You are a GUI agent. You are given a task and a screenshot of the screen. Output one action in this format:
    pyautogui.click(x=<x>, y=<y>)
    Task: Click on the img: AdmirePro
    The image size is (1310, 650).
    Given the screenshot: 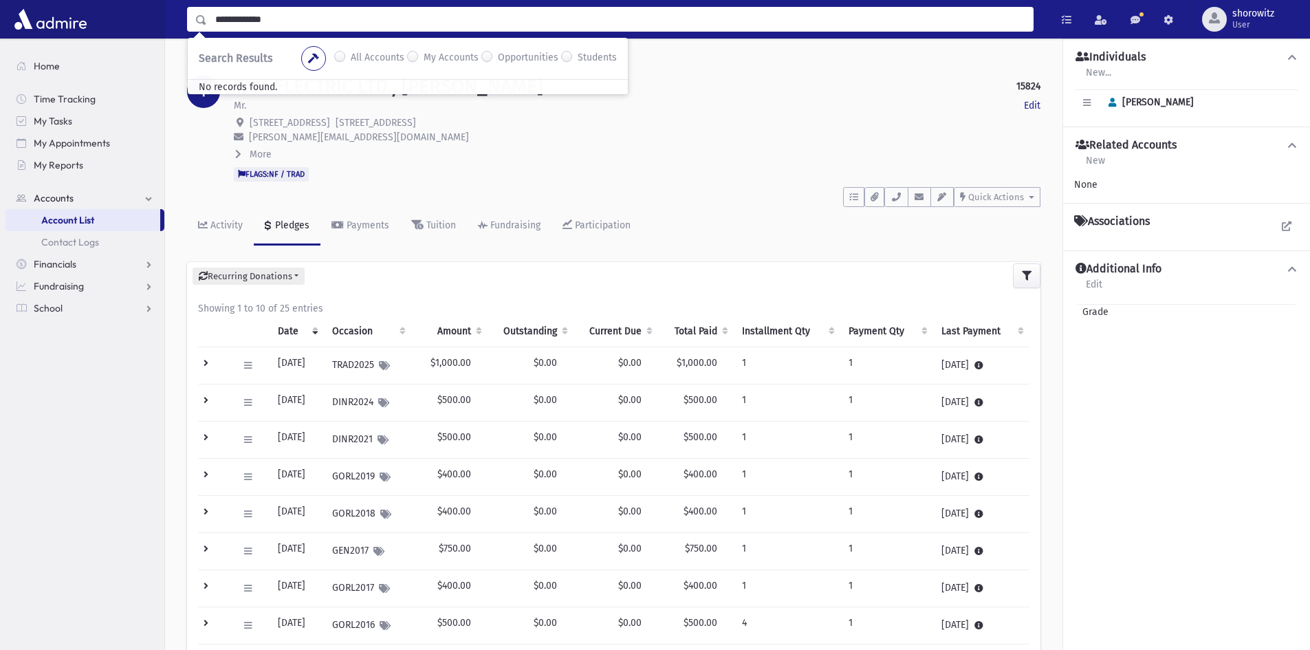 What is the action you would take?
    pyautogui.click(x=50, y=19)
    